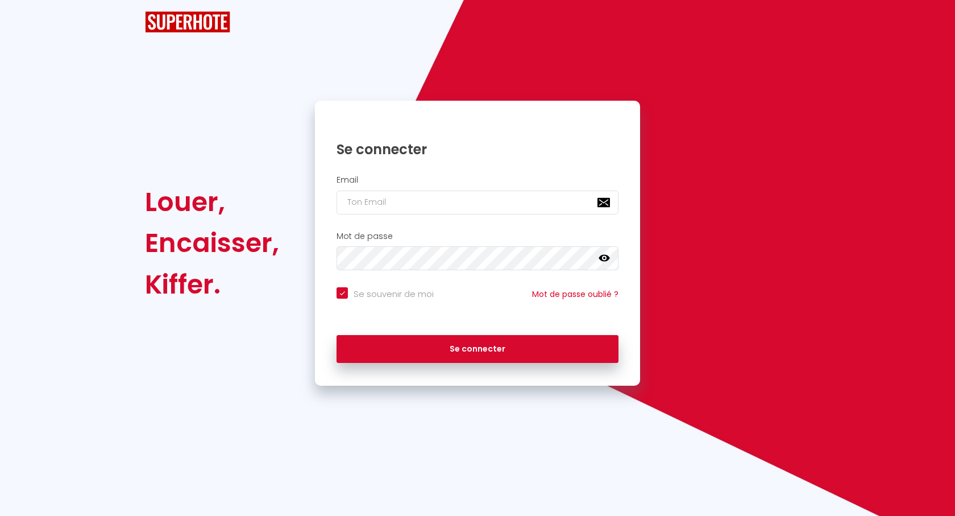 The width and height of the screenshot is (955, 516). Describe the element at coordinates (478, 349) in the screenshot. I see `button: Se connecter` at that location.